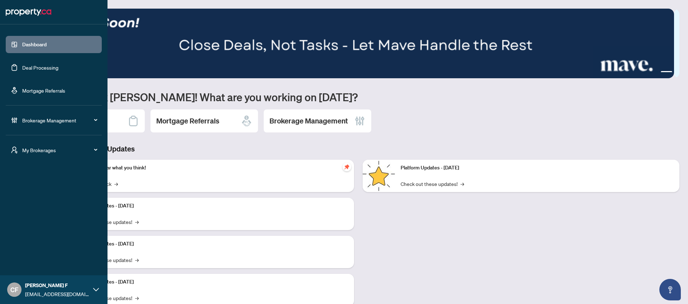 This screenshot has width=688, height=304. What do you see at coordinates (44, 90) in the screenshot?
I see `a: Mortgage Referrals` at bounding box center [44, 90].